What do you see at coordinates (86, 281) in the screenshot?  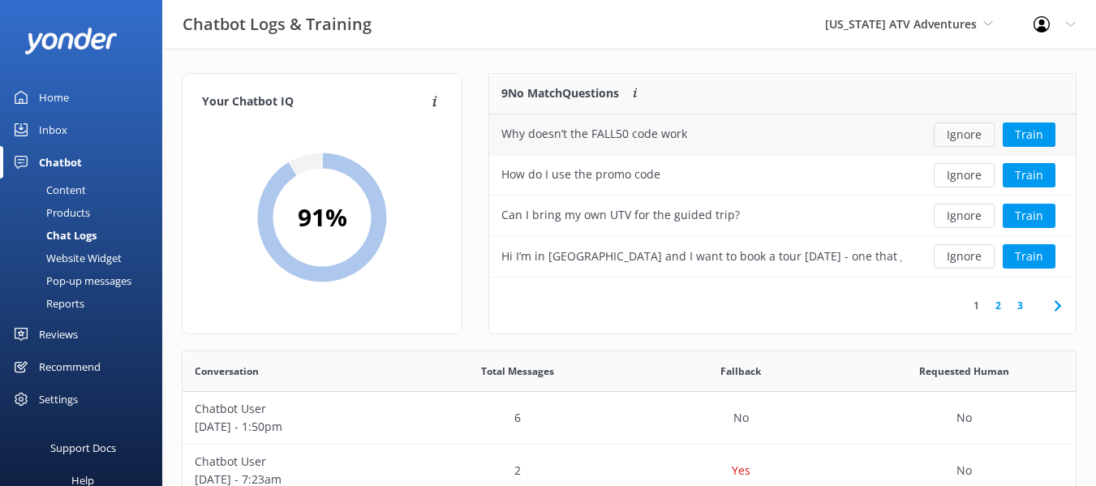 I see `a: Pop-up messages` at bounding box center [86, 281].